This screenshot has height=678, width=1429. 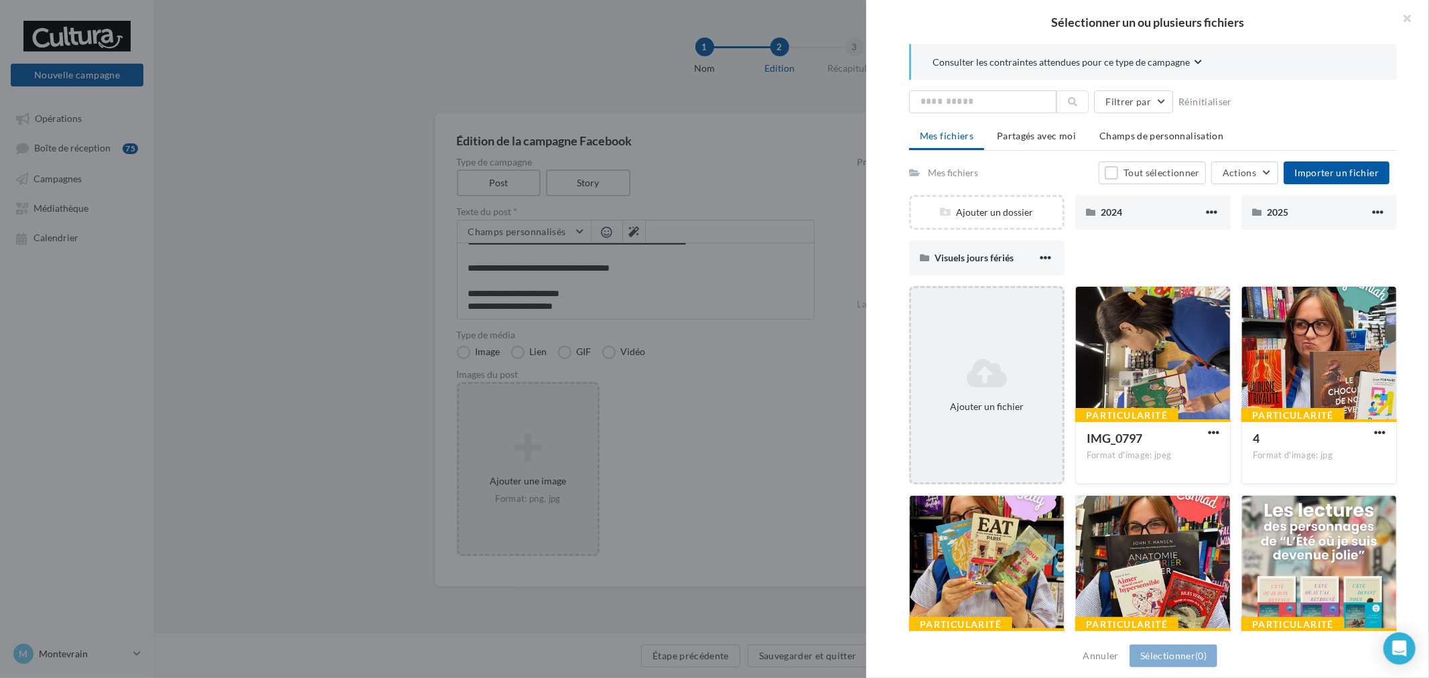 What do you see at coordinates (1240, 172) in the screenshot?
I see `span: Actions` at bounding box center [1240, 172].